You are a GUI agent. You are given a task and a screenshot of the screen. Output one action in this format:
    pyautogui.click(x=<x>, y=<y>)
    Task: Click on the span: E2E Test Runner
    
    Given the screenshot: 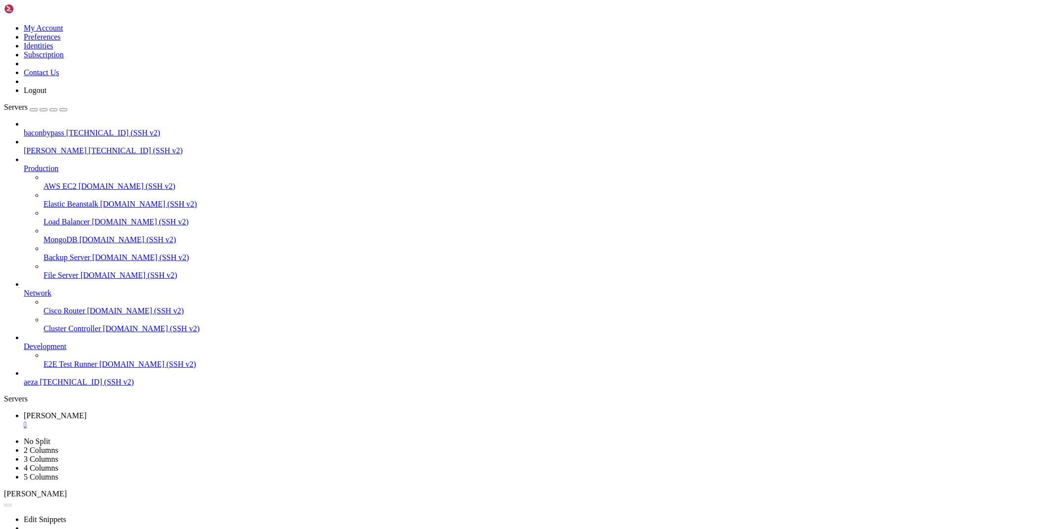 What is the action you would take?
    pyautogui.click(x=70, y=364)
    